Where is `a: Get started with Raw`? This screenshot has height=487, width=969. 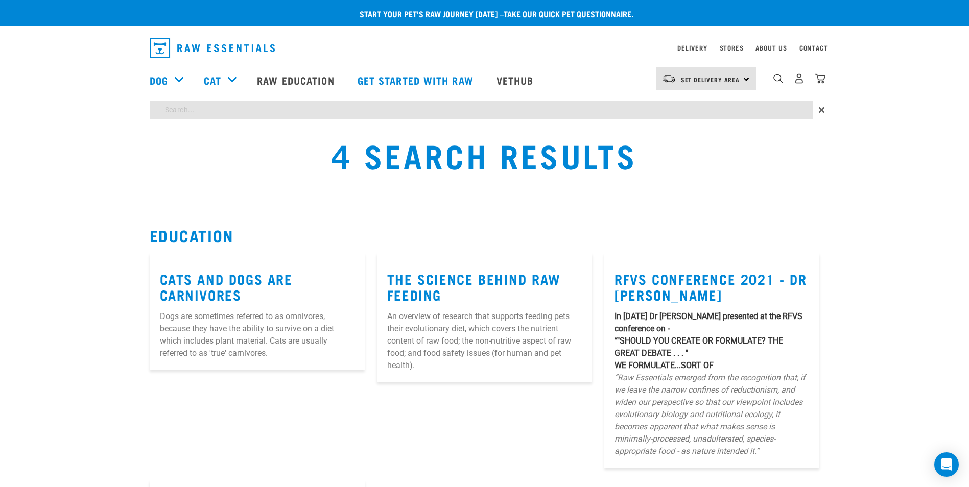
a: Get started with Raw is located at coordinates (417, 80).